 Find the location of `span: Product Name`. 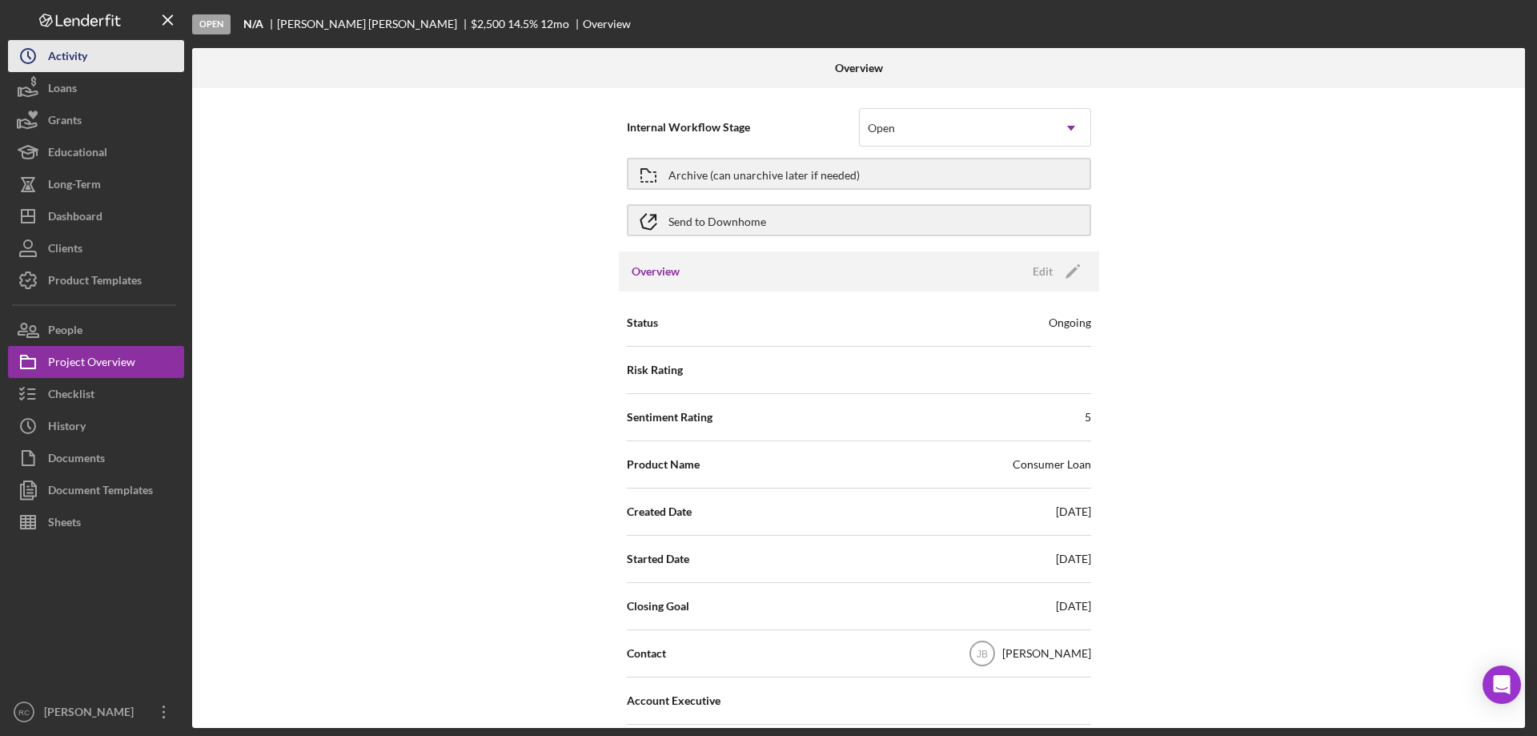

span: Product Name is located at coordinates (663, 464).